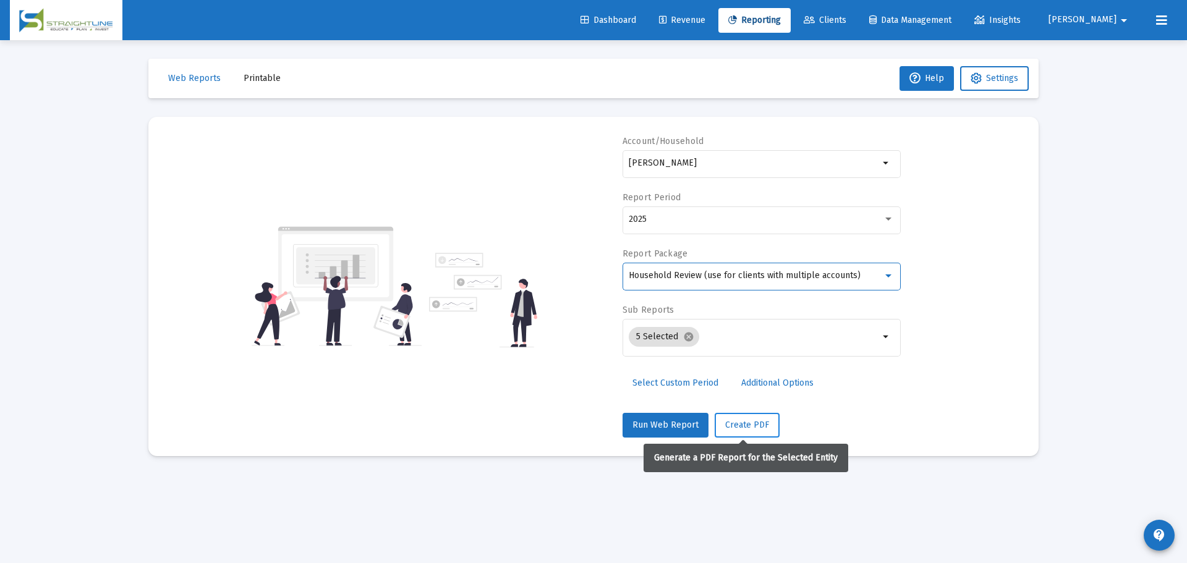 Image resolution: width=1187 pixels, height=563 pixels. What do you see at coordinates (824, 20) in the screenshot?
I see `span: Clients` at bounding box center [824, 20].